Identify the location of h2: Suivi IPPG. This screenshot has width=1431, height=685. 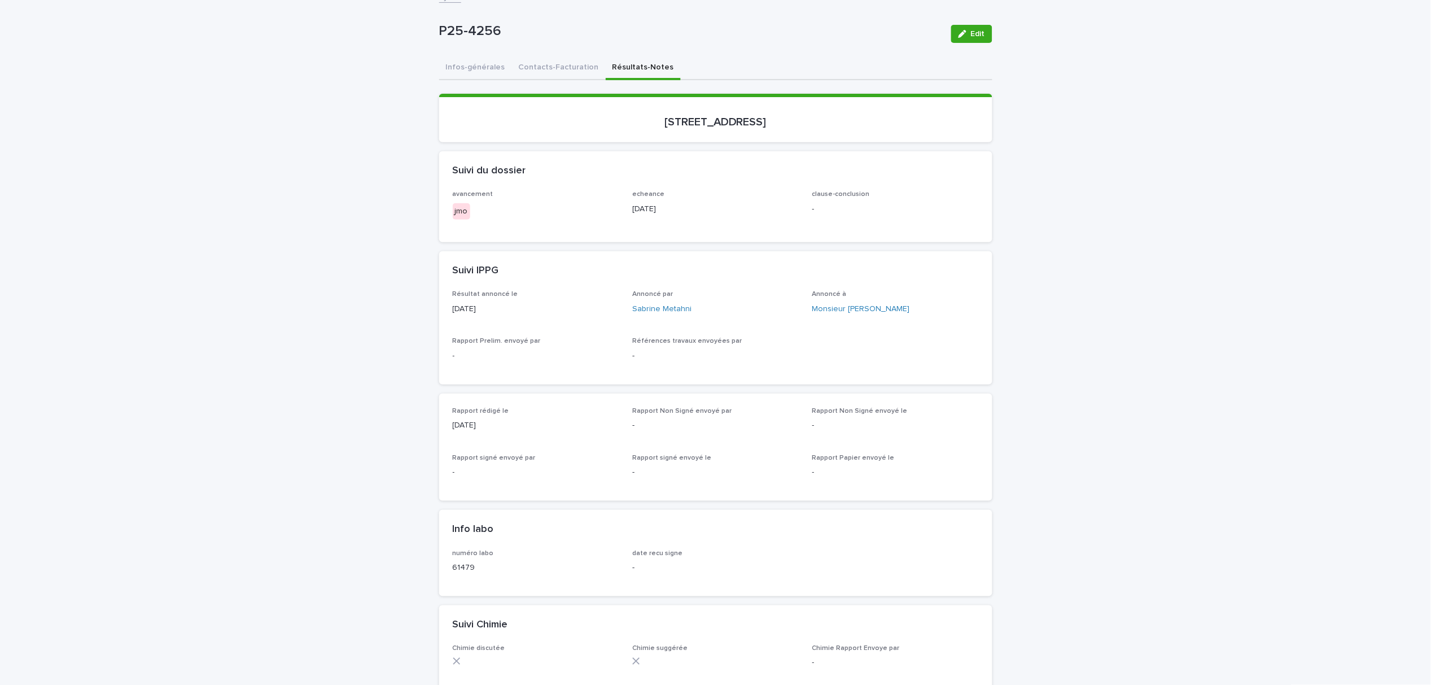
(476, 271).